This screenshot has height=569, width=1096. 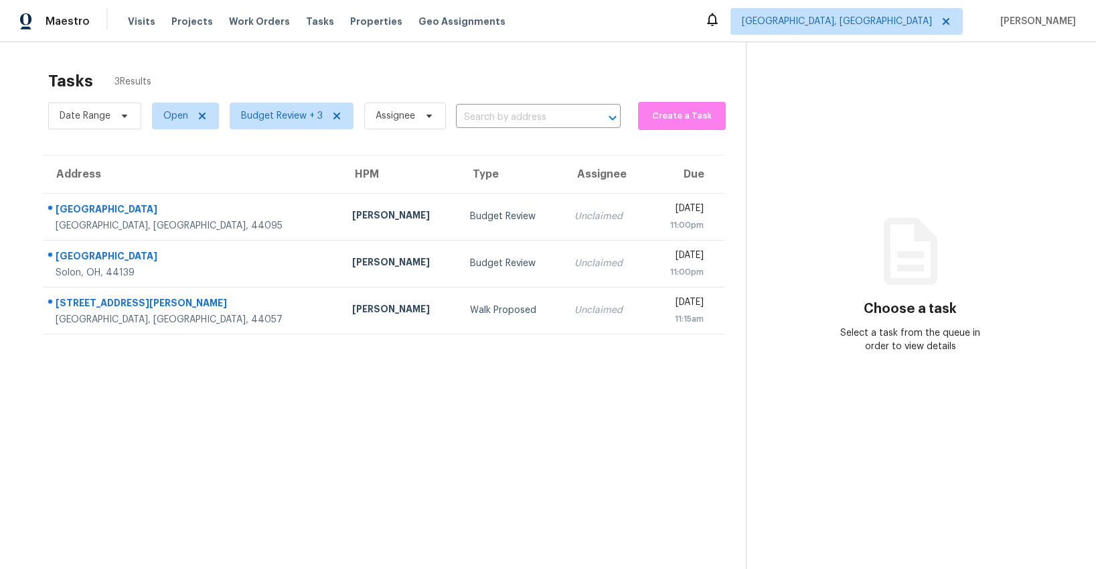 What do you see at coordinates (133, 82) in the screenshot?
I see `span: 3 Results` at bounding box center [133, 82].